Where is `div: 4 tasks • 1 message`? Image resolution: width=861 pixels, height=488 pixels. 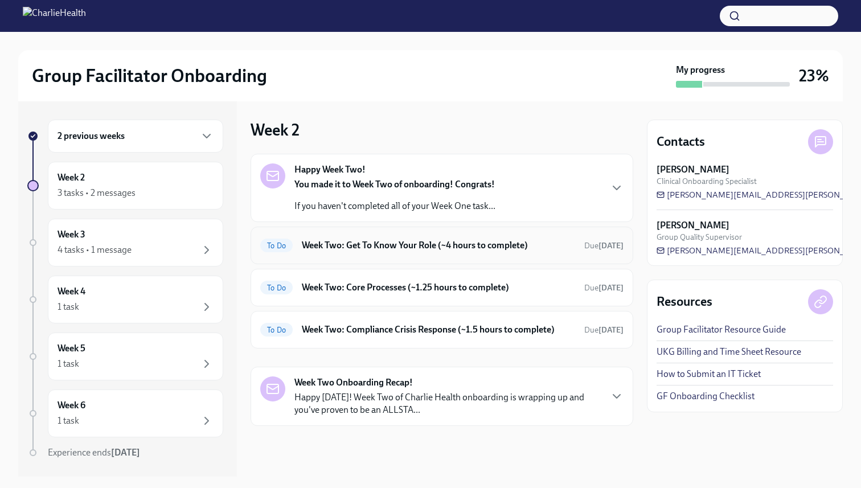
div: 4 tasks • 1 message is located at coordinates (95, 250).